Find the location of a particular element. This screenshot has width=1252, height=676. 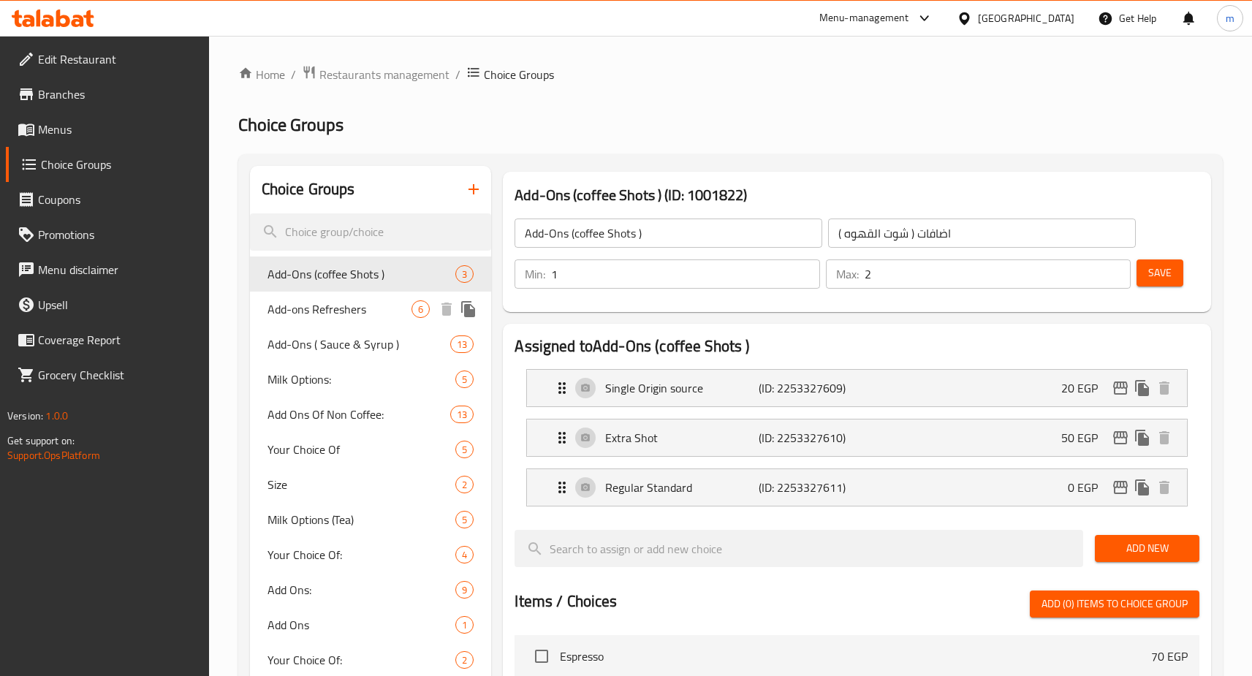

span: 6 is located at coordinates (420, 309).